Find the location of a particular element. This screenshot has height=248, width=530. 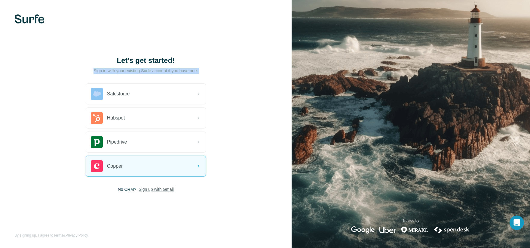

p: Sign in with your existing Surfe account if you have one. is located at coordinates (146, 71).